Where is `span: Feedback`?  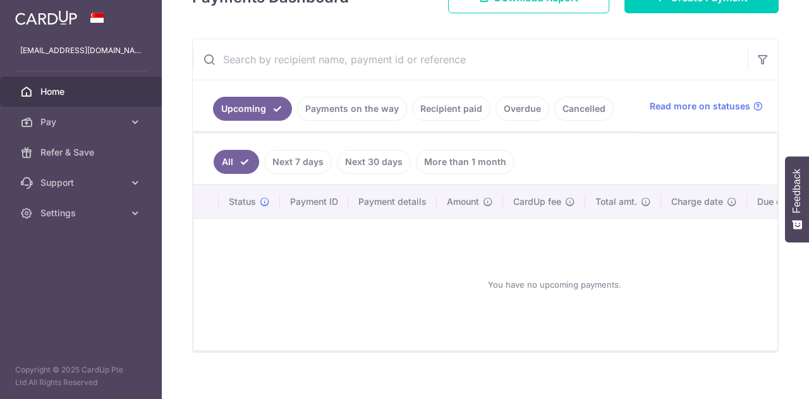
span: Feedback is located at coordinates (797, 191).